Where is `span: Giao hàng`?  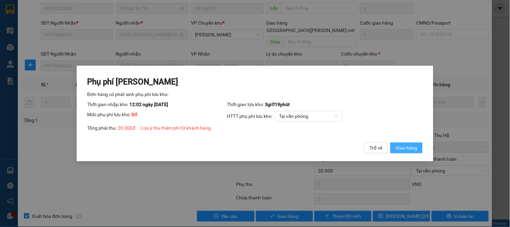 span: Giao hàng is located at coordinates (406, 148).